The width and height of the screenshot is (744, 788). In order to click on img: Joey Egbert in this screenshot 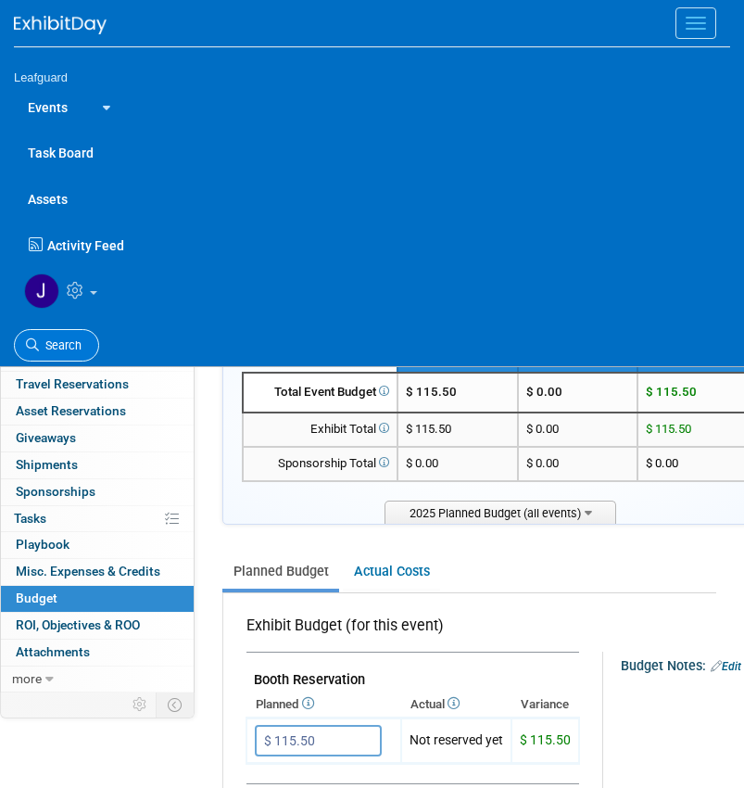, I will do `click(42, 291)`.